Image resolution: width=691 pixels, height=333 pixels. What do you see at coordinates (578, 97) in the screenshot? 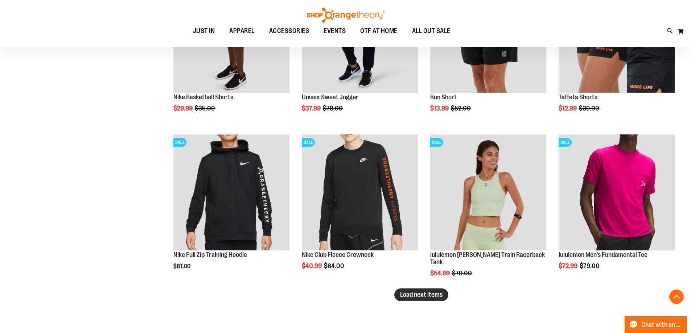
I see `a: Taffeta Shorts` at bounding box center [578, 97].